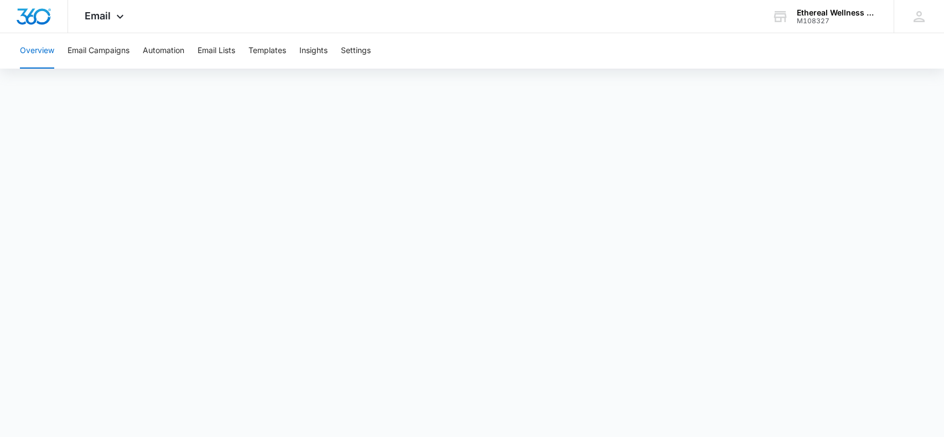 The height and width of the screenshot is (437, 944). I want to click on div: account id, so click(837, 21).